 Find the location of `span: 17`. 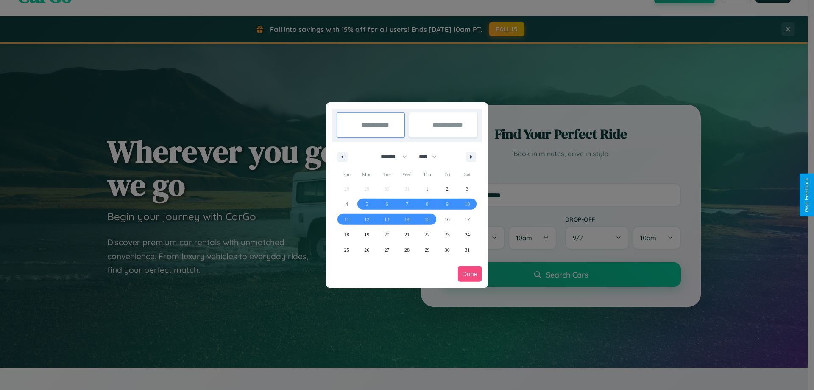

span: 17 is located at coordinates (467, 219).